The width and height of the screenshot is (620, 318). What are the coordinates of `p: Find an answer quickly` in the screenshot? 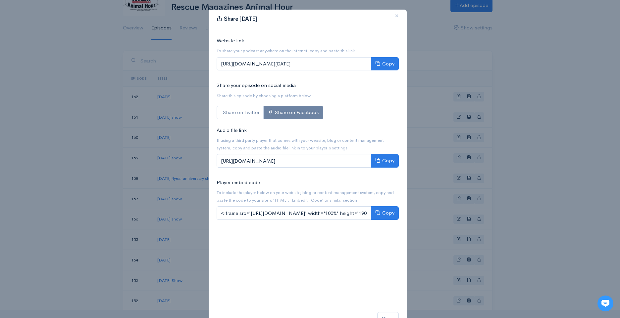 It's located at (66, 81).